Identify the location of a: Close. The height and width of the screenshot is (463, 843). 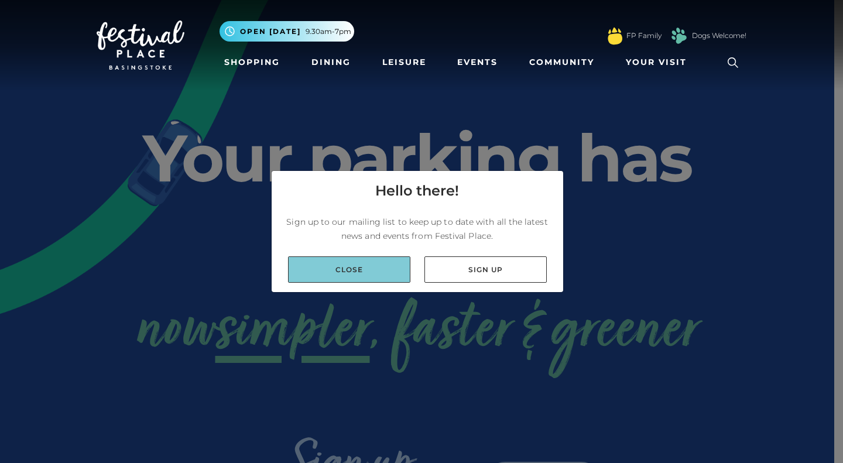
(349, 269).